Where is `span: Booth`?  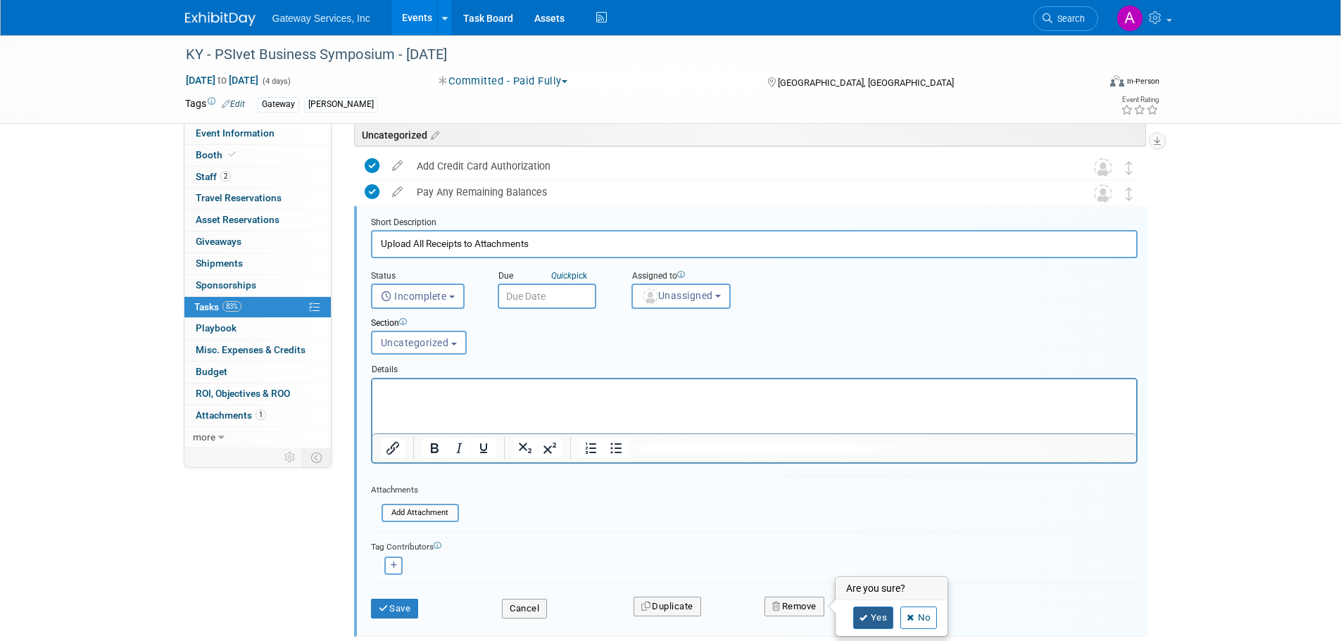 span: Booth is located at coordinates (217, 155).